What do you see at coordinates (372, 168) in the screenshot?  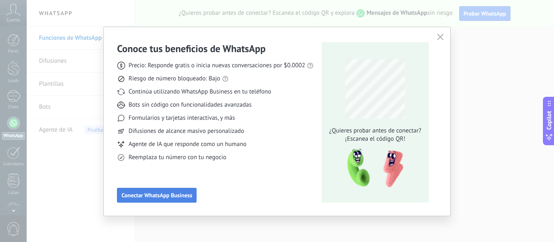 I see `img: qr-pic-1x.png` at bounding box center [372, 168].